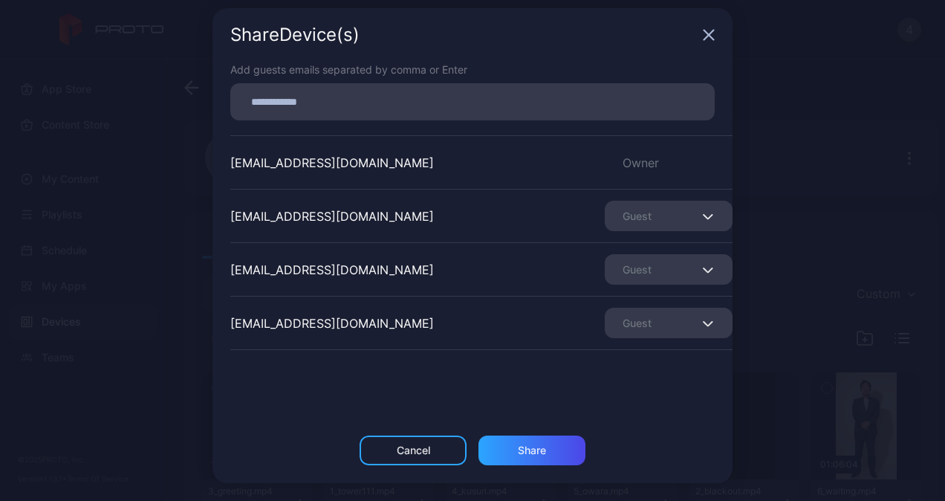 The image size is (945, 501). Describe the element at coordinates (669, 163) in the screenshot. I see `div: Owner` at that location.